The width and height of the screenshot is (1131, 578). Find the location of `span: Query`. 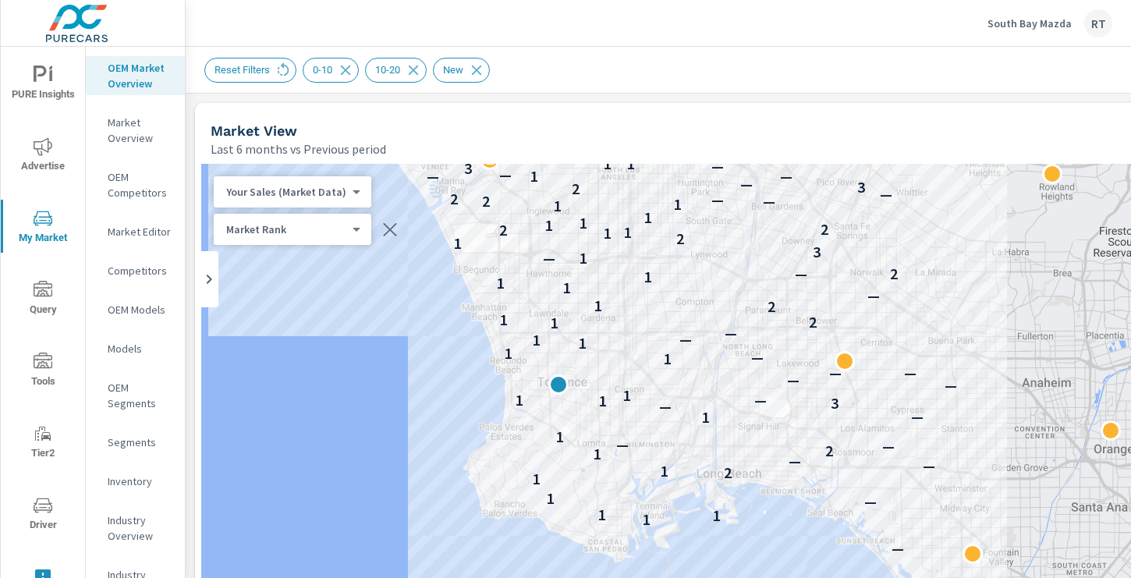

span: Query is located at coordinates (43, 300).